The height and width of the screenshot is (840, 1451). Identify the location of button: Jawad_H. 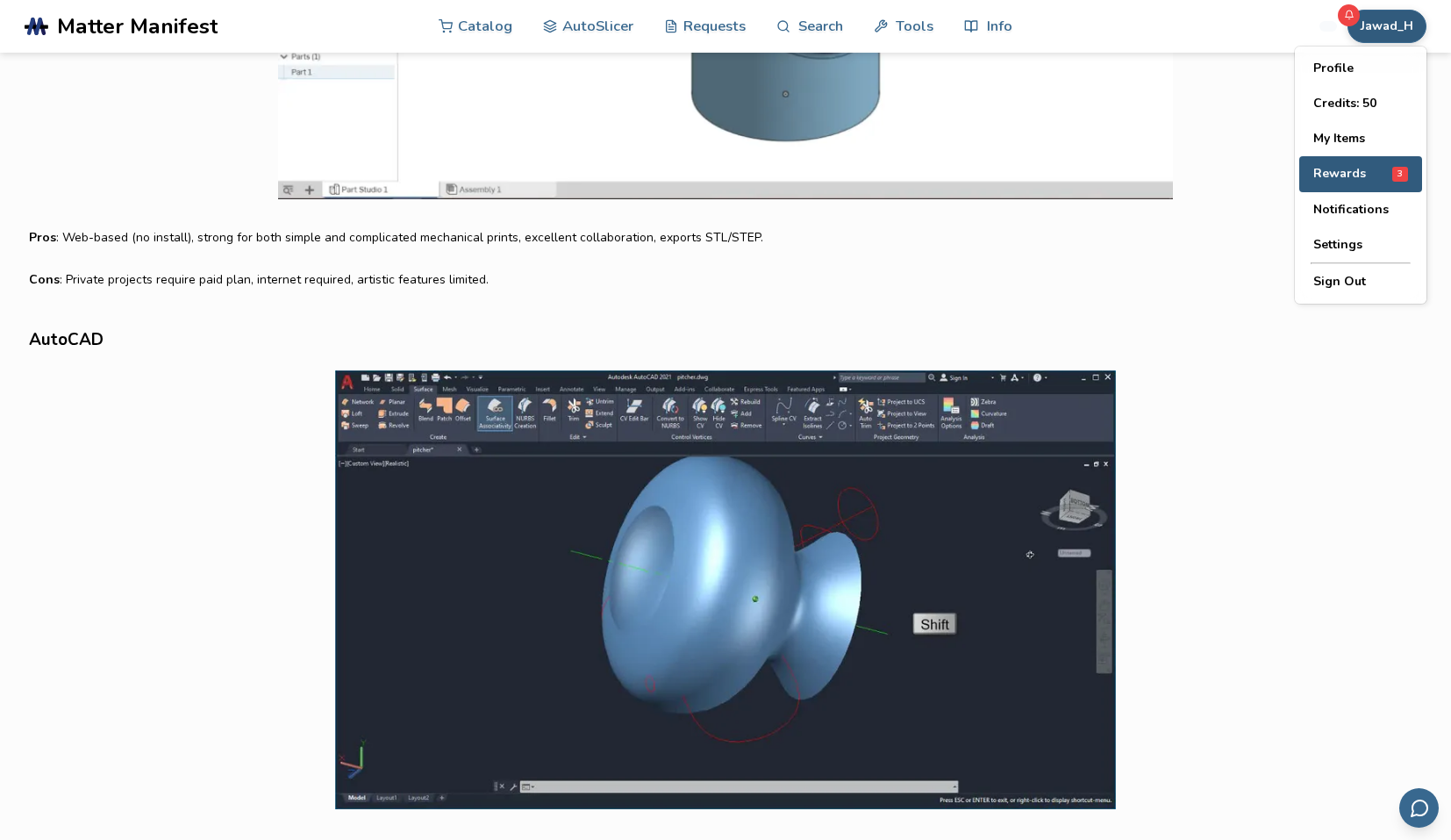
(1387, 26).